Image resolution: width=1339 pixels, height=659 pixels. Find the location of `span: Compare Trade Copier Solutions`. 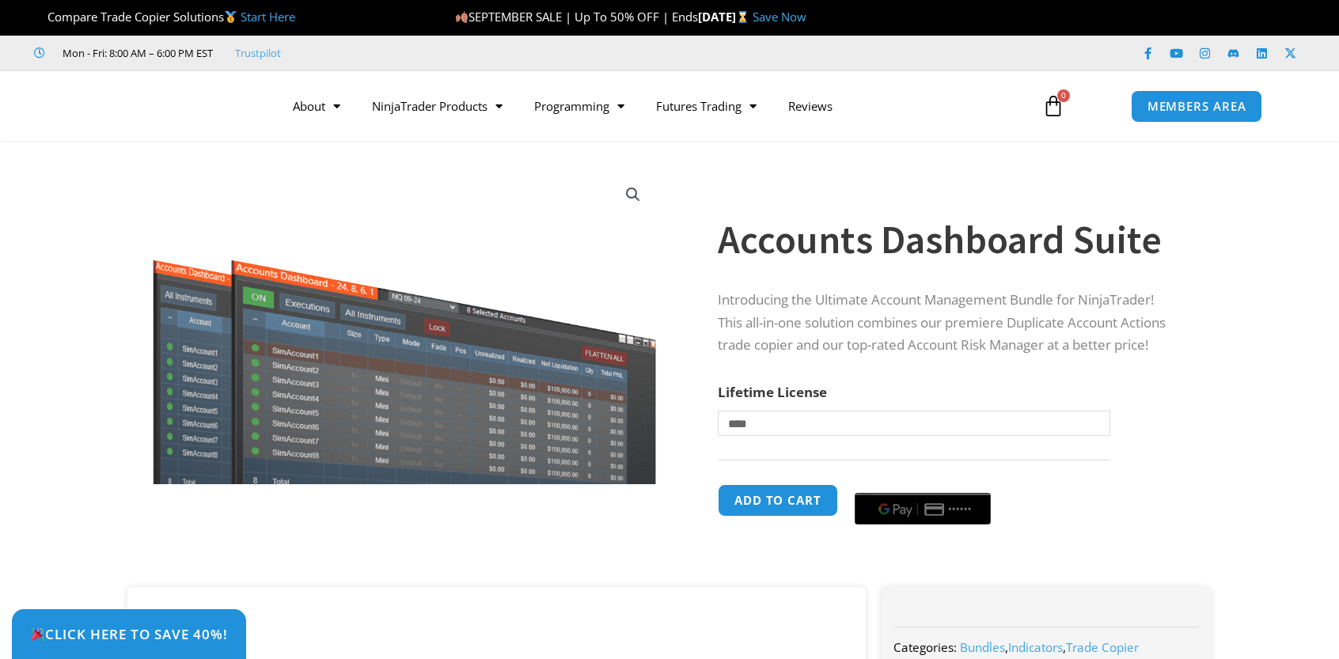

span: Compare Trade Copier Solutions is located at coordinates (165, 17).